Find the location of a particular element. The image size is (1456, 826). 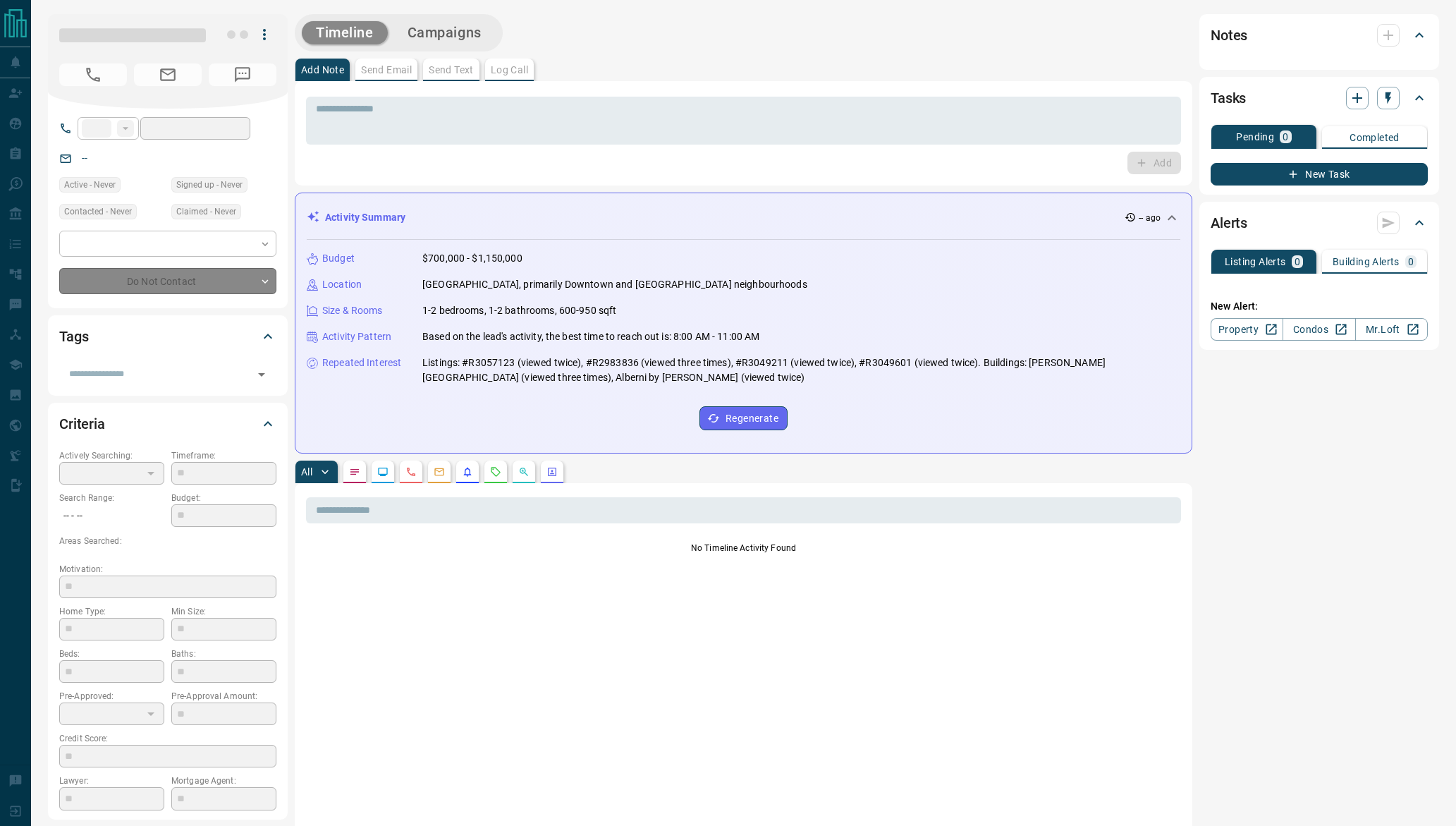

p: Listing Alerts is located at coordinates (1255, 261).